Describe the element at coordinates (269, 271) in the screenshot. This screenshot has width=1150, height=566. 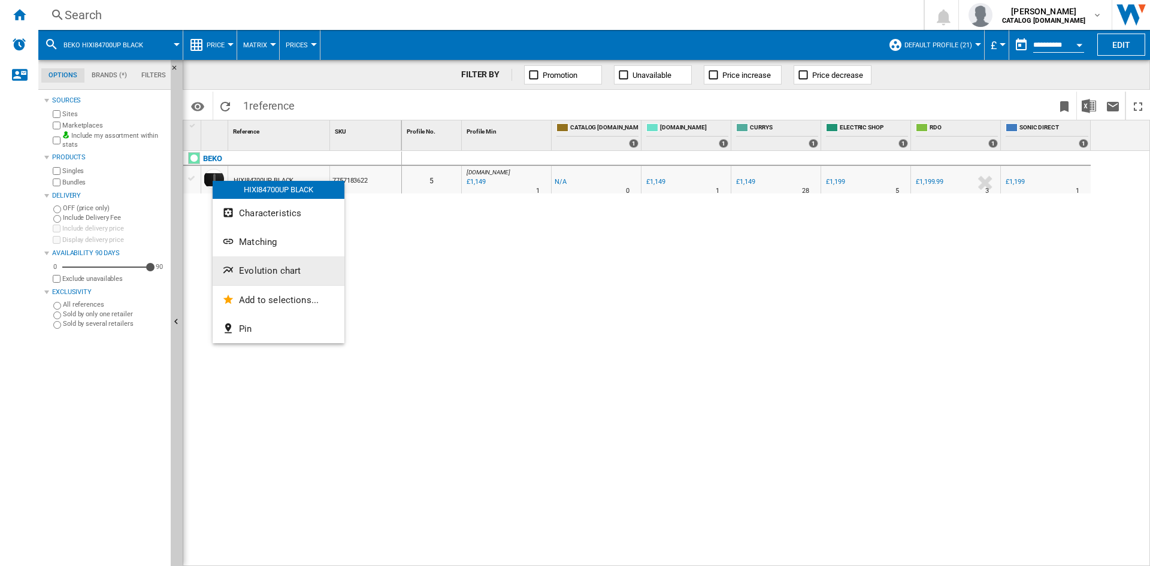
I see `span: Evolution chart` at that location.